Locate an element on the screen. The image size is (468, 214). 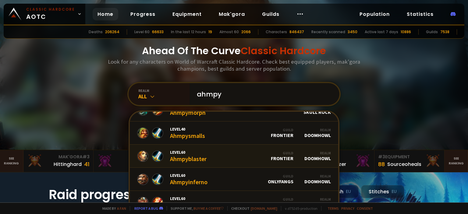
div: realm is located at coordinates (164, 91).